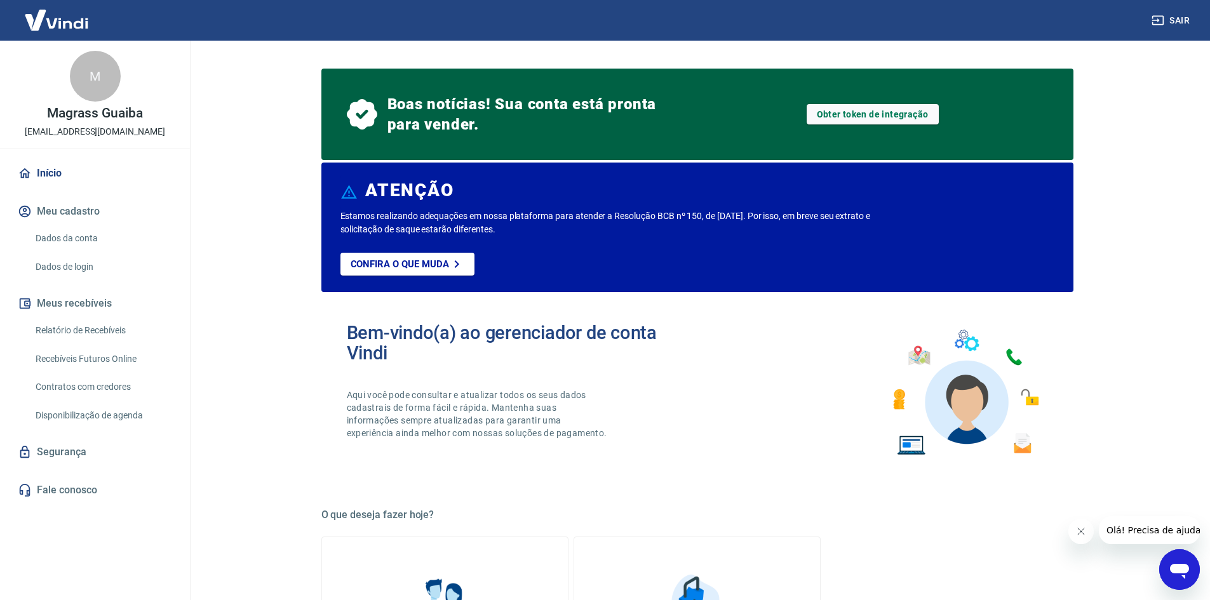 This screenshot has width=1210, height=600. What do you see at coordinates (102, 267) in the screenshot?
I see `a: Dados de login` at bounding box center [102, 267].